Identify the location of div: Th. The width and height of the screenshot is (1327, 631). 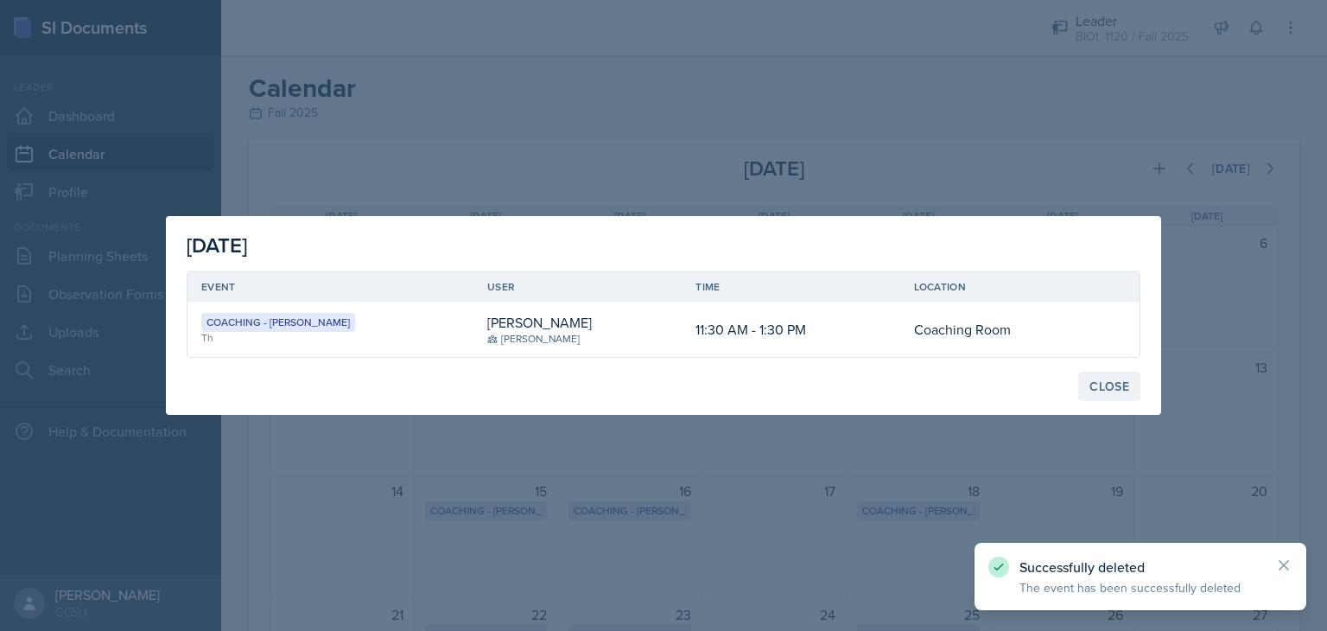
(330, 338).